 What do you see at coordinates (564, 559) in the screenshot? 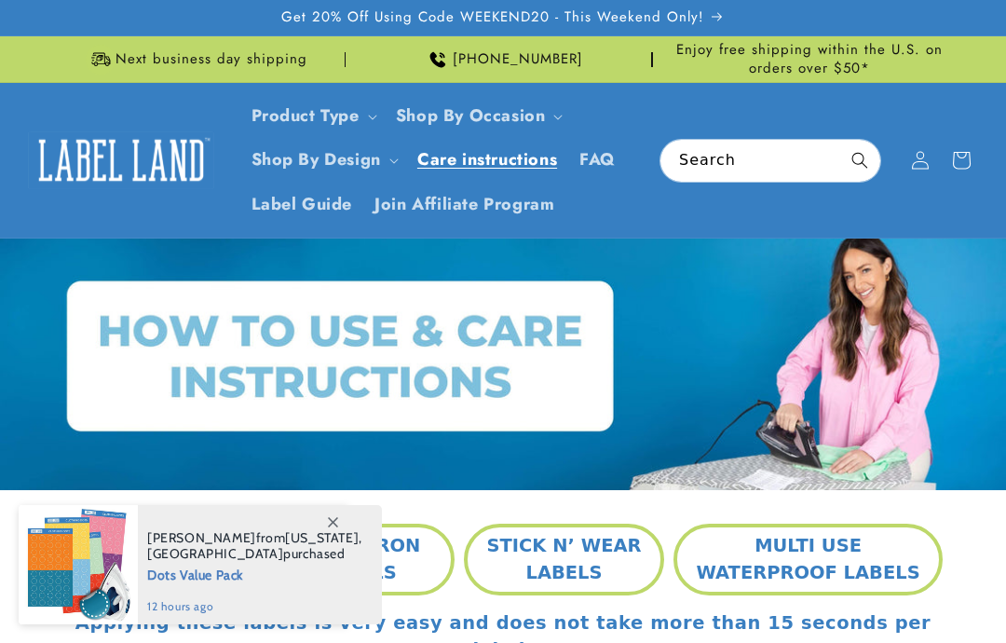
I see `button: STICK N’ WEAR LABELS` at bounding box center [564, 559].